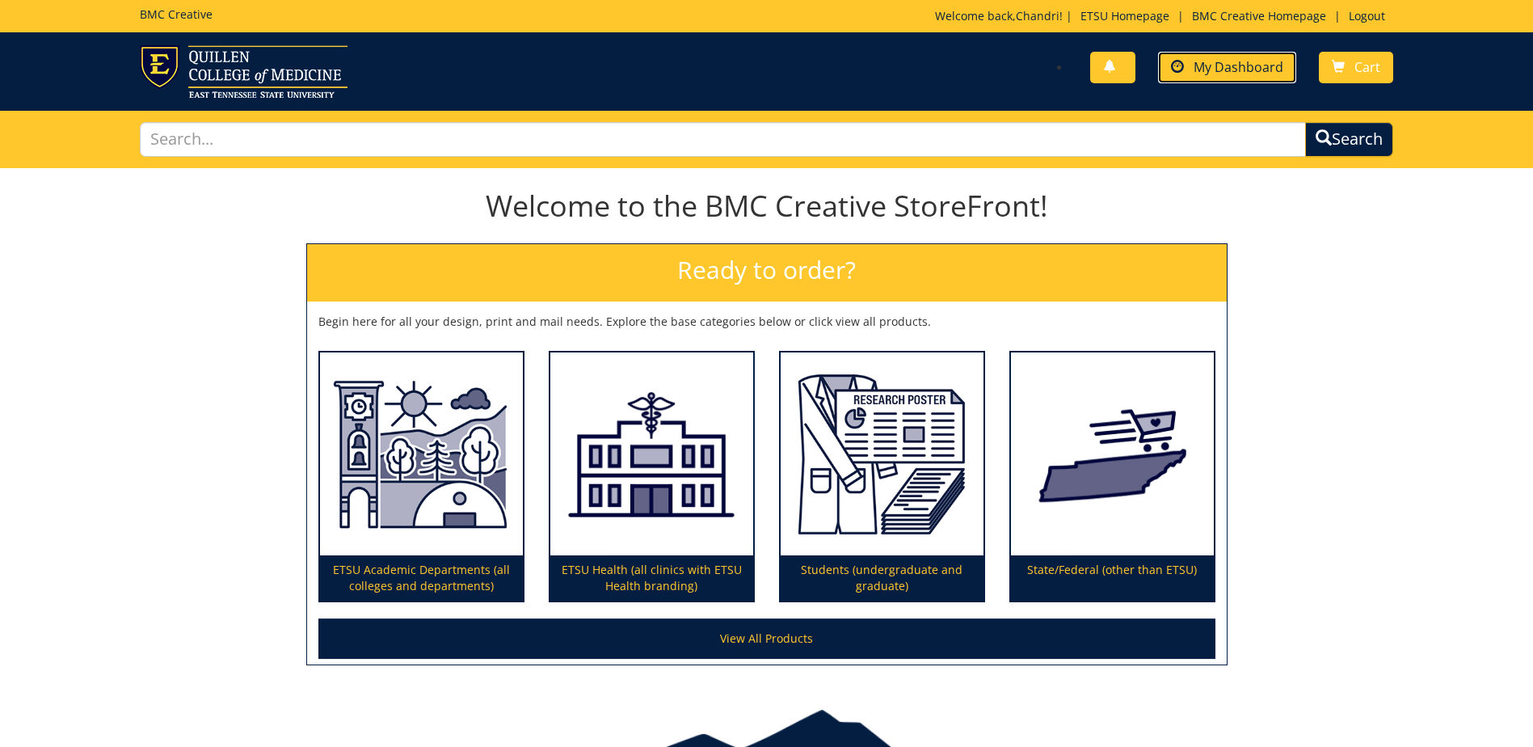 Image resolution: width=1533 pixels, height=747 pixels. What do you see at coordinates (882, 578) in the screenshot?
I see `p: Students (undergraduate and graduate)` at bounding box center [882, 578].